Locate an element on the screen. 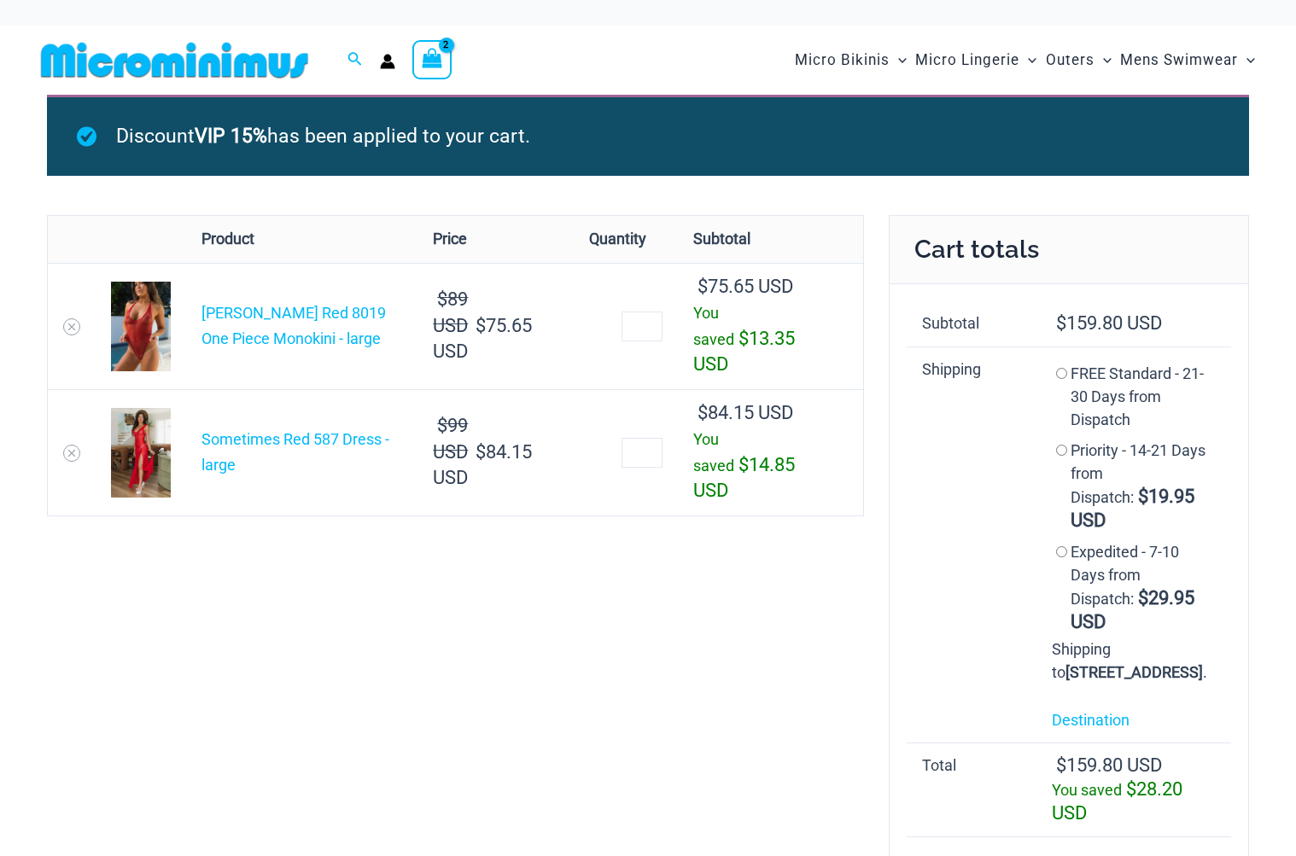 The image size is (1296, 856). strong: VIP 15% is located at coordinates (231, 136).